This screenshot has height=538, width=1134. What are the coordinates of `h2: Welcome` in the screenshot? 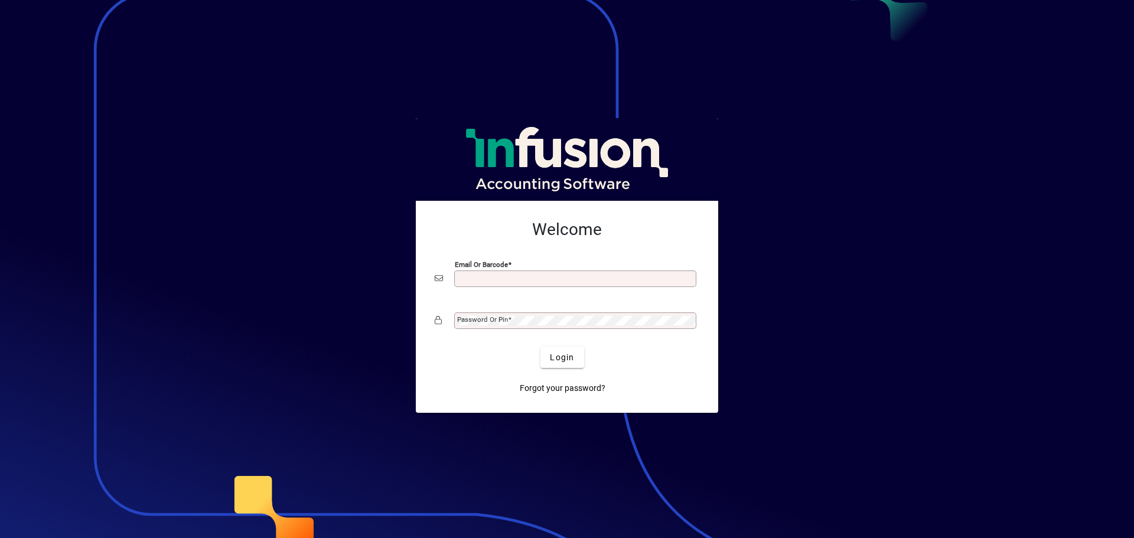 It's located at (567, 230).